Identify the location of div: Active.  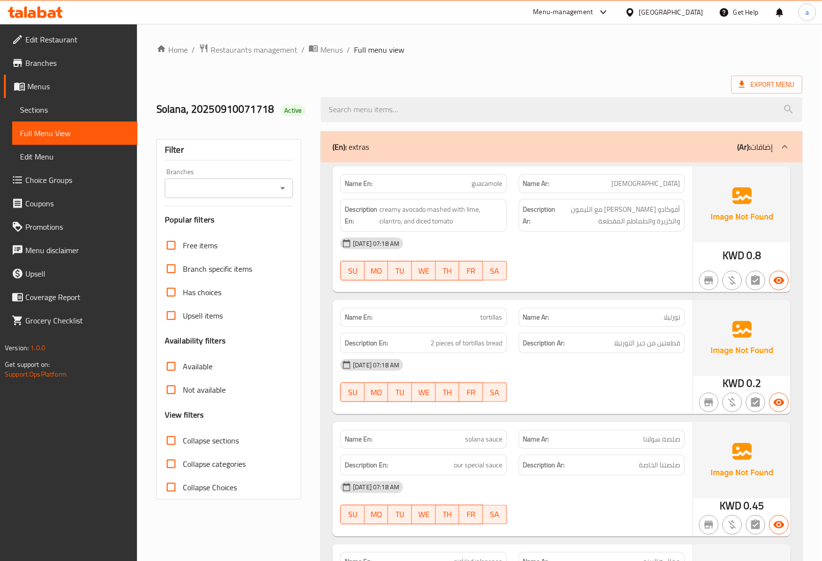
(293, 110).